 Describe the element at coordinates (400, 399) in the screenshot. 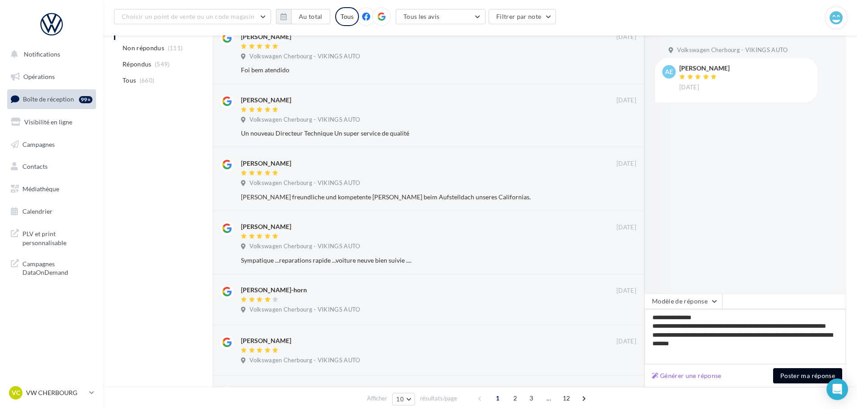

I see `span: 10` at that location.